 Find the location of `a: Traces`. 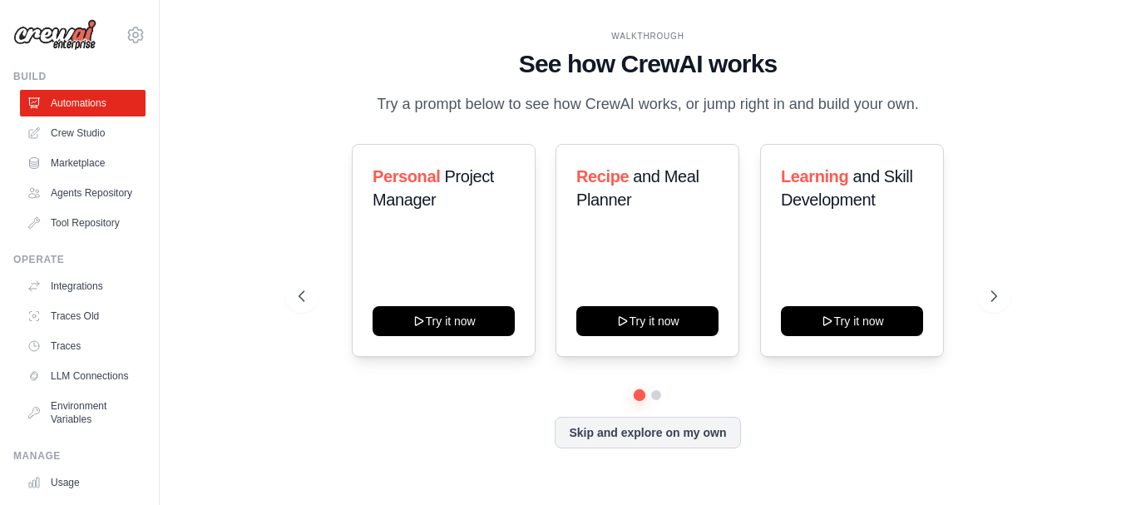

a: Traces is located at coordinates (82, 346).